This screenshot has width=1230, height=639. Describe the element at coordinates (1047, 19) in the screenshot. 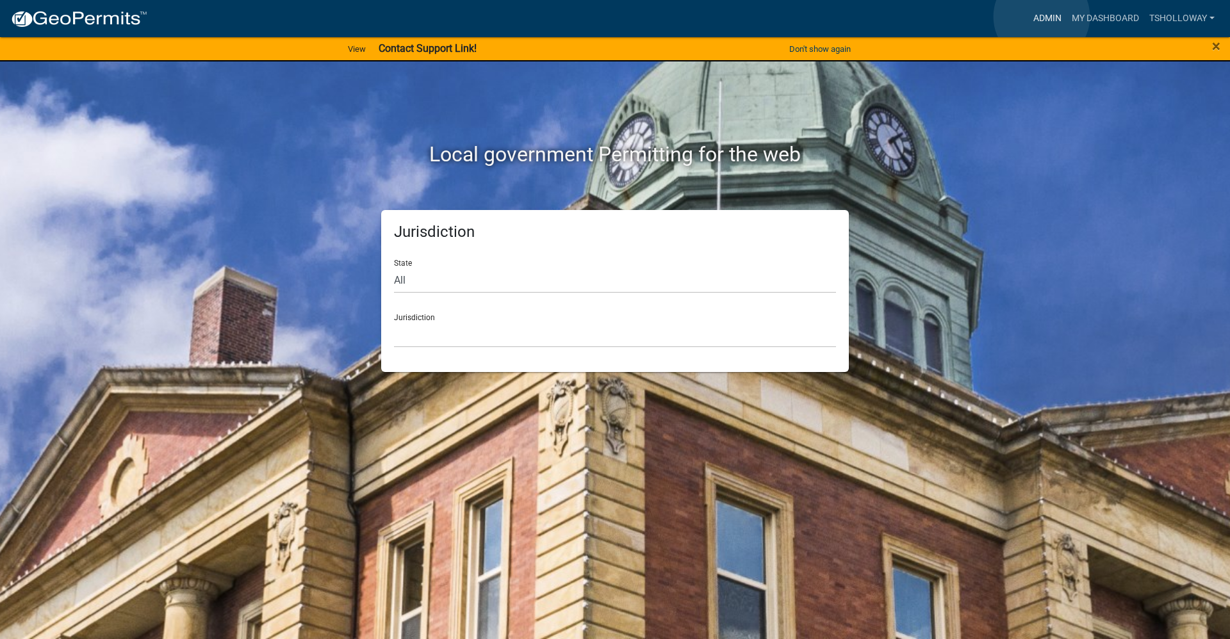

I see `a: Admin` at that location.